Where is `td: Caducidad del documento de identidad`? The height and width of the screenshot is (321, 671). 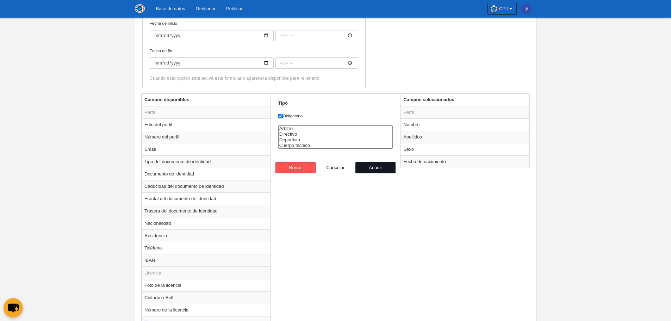
td: Caducidad del documento de identidad is located at coordinates (206, 186).